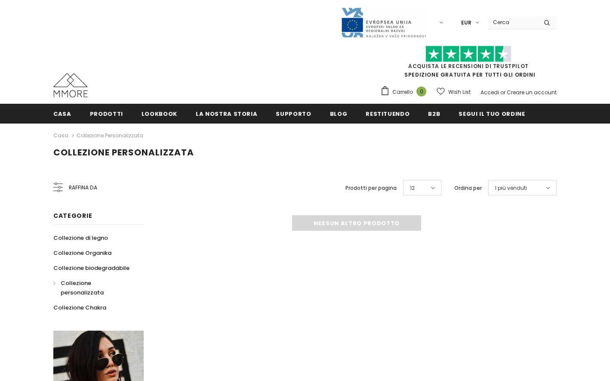 The width and height of the screenshot is (610, 381). What do you see at coordinates (71, 85) in the screenshot?
I see `img: Casi MMORE` at bounding box center [71, 85].